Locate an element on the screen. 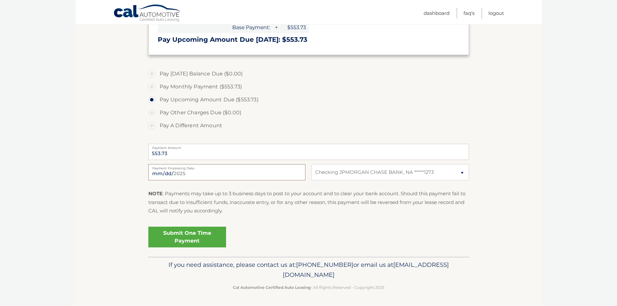 This screenshot has height=306, width=617. label: Pay Other Charges Due ($0.00) is located at coordinates (309, 113).